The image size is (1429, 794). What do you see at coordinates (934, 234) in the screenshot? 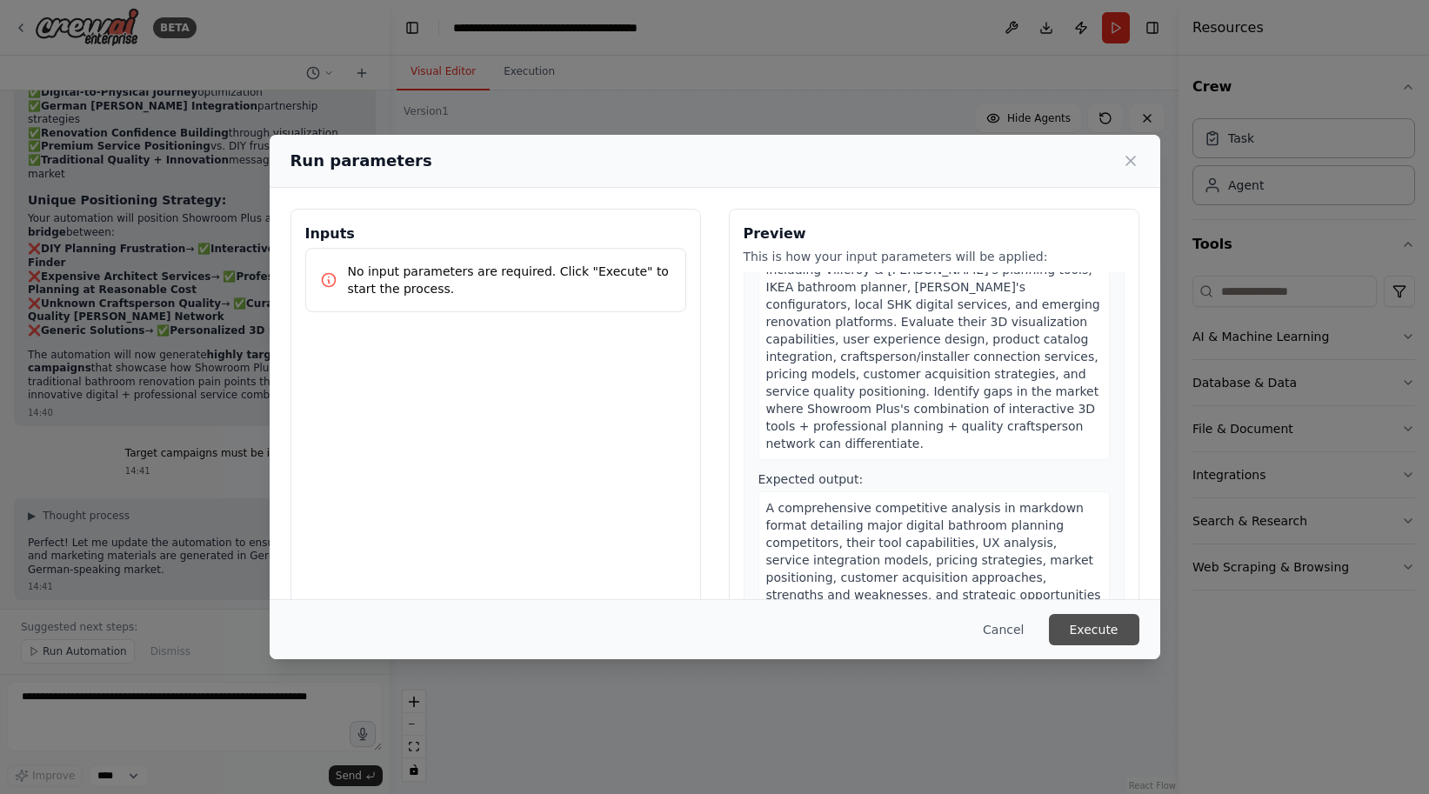
I see `h3: Preview` at bounding box center [934, 234].